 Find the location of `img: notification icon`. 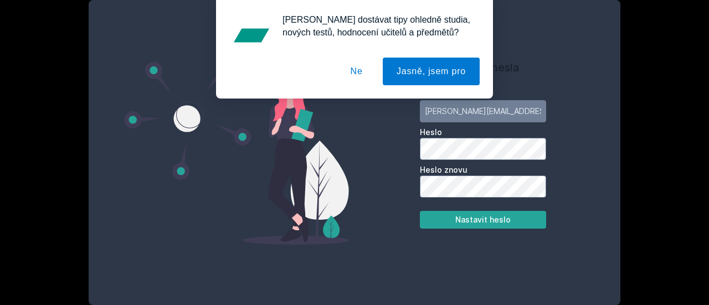

img: notification icon is located at coordinates (251, 35).